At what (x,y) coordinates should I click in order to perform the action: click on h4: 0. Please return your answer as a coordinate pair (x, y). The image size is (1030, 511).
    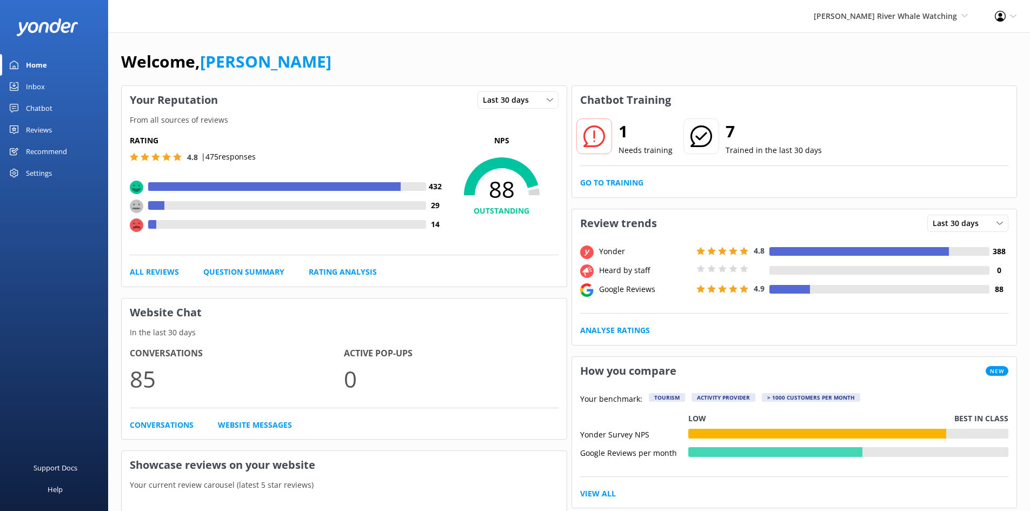
    Looking at the image, I should click on (999, 270).